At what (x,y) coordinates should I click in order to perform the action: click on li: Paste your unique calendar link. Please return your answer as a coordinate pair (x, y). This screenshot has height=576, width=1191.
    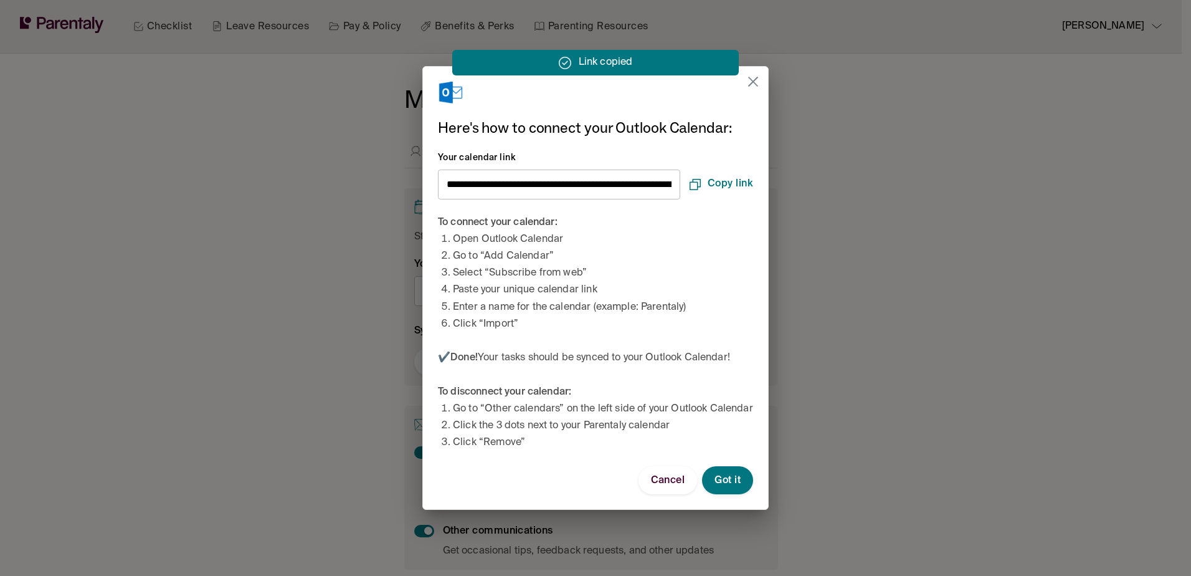
    Looking at the image, I should click on (603, 290).